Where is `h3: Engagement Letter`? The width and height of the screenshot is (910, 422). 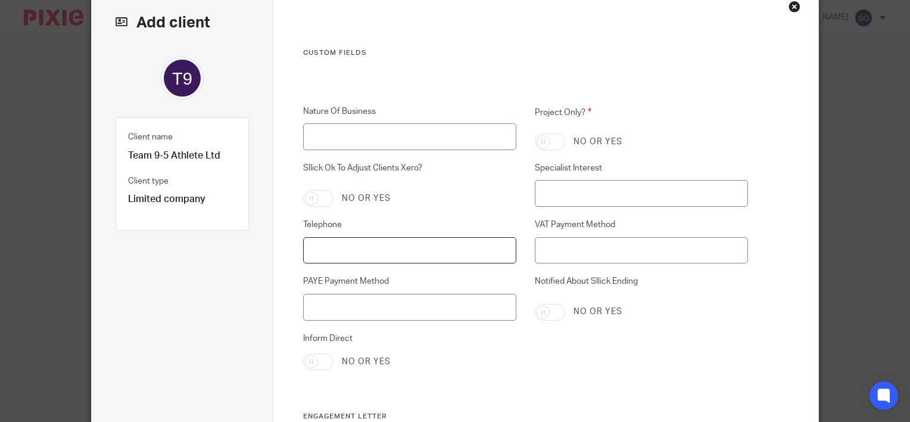 h3: Engagement Letter is located at coordinates (525, 416).